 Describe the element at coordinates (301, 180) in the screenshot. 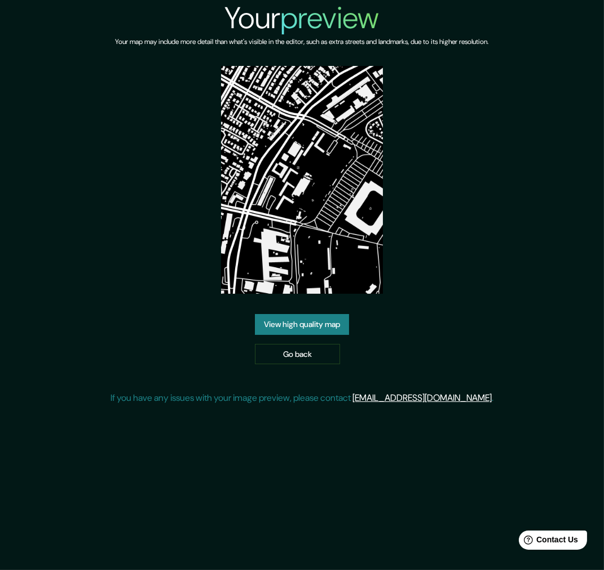

I see `img: created-map-preview` at that location.